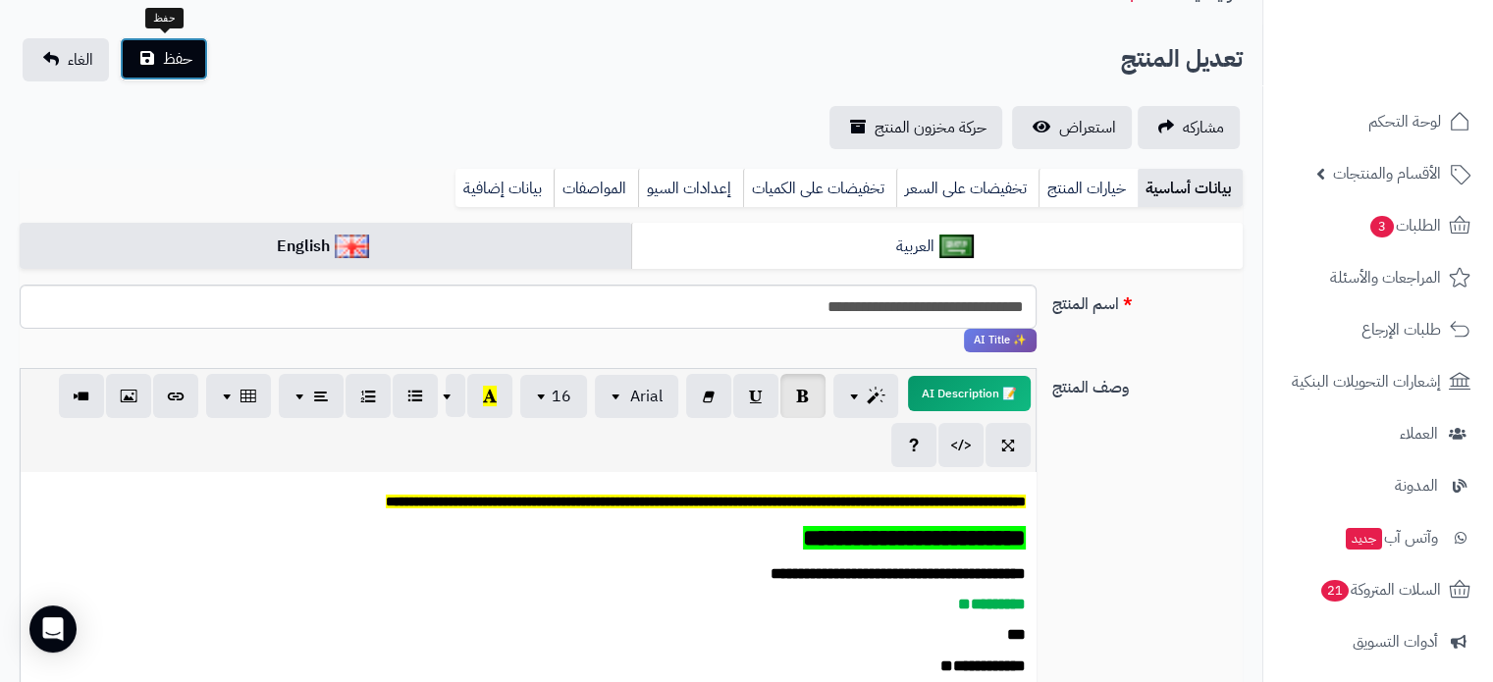  Describe the element at coordinates (1072, 128) in the screenshot. I see `a: استعراض` at that location.